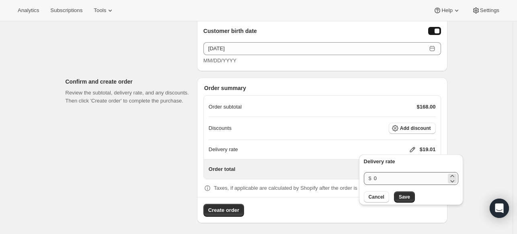  I want to click on span: Add discount, so click(416, 128).